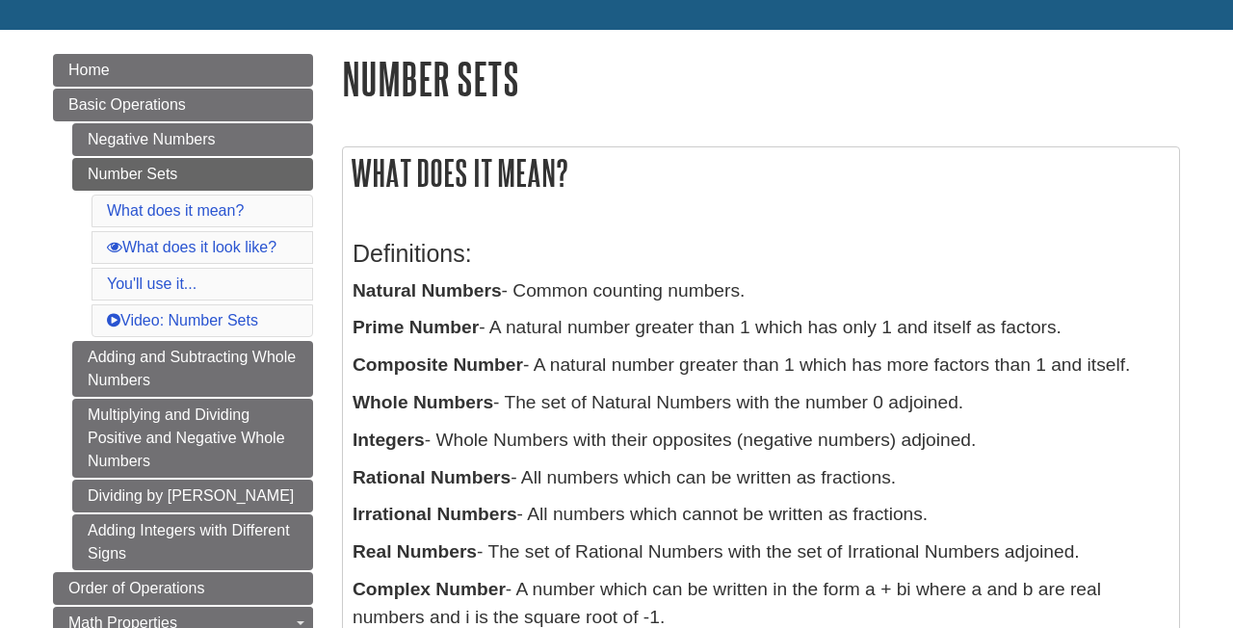 Image resolution: width=1233 pixels, height=628 pixels. What do you see at coordinates (388, 439) in the screenshot?
I see `b: Integers` at bounding box center [388, 439].